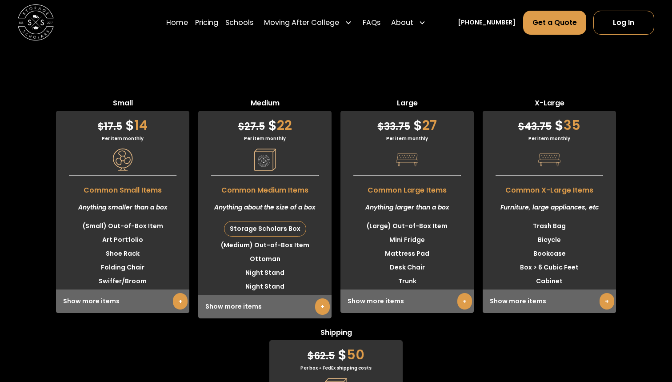 Image resolution: width=672 pixels, height=382 pixels. What do you see at coordinates (407, 281) in the screenshot?
I see `li: Trunk` at bounding box center [407, 281].